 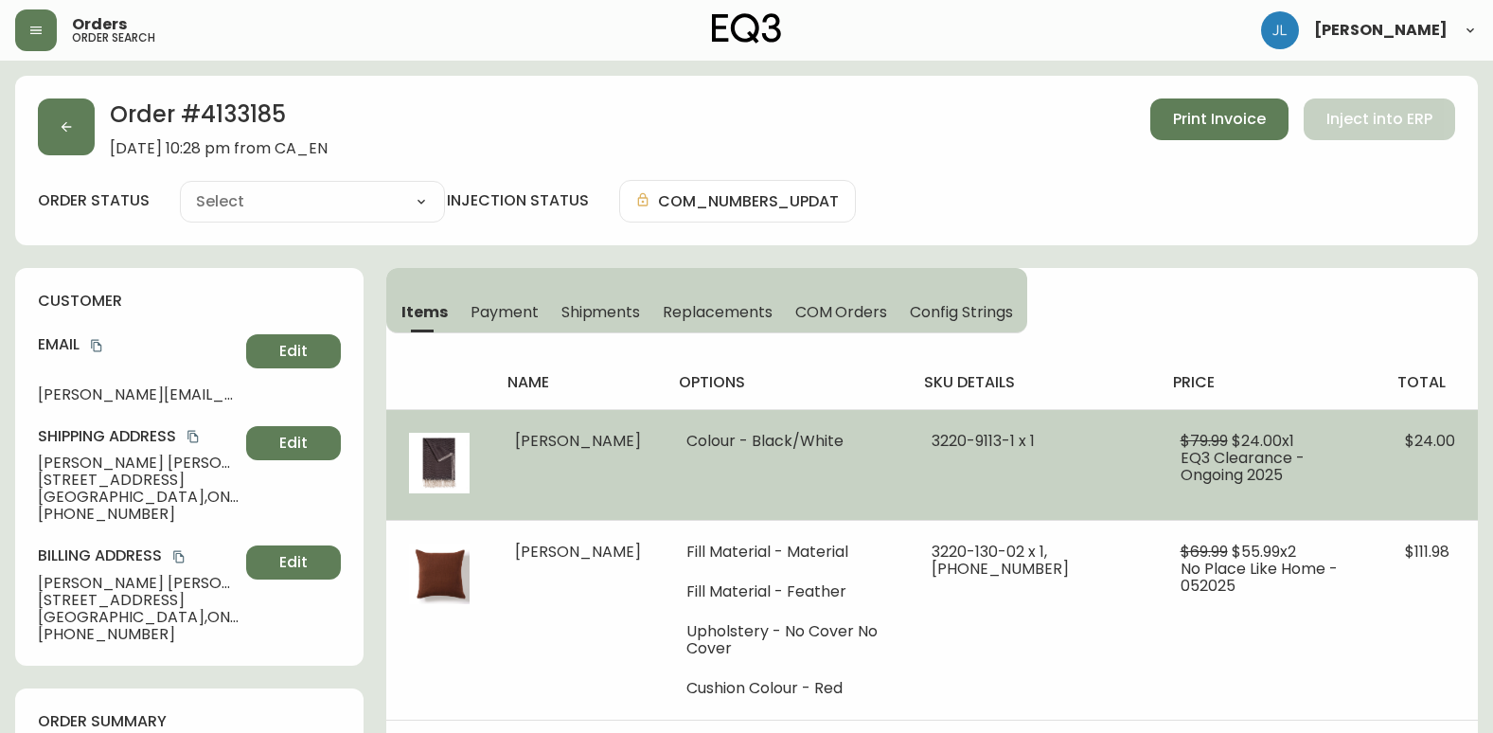 What do you see at coordinates (717, 311) in the screenshot?
I see `span: Replacements` at bounding box center [717, 311].